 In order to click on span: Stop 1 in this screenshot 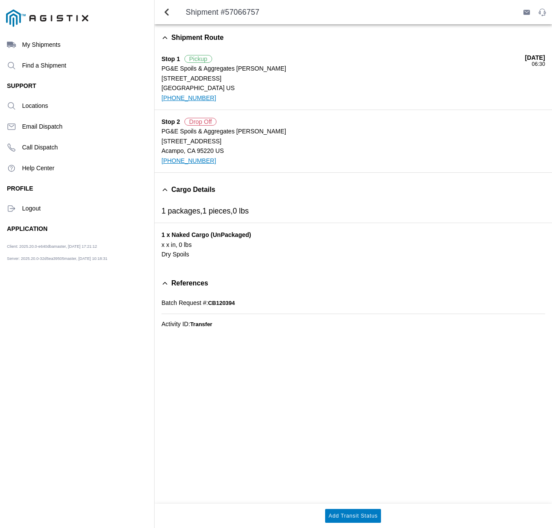, I will do `click(171, 59)`.